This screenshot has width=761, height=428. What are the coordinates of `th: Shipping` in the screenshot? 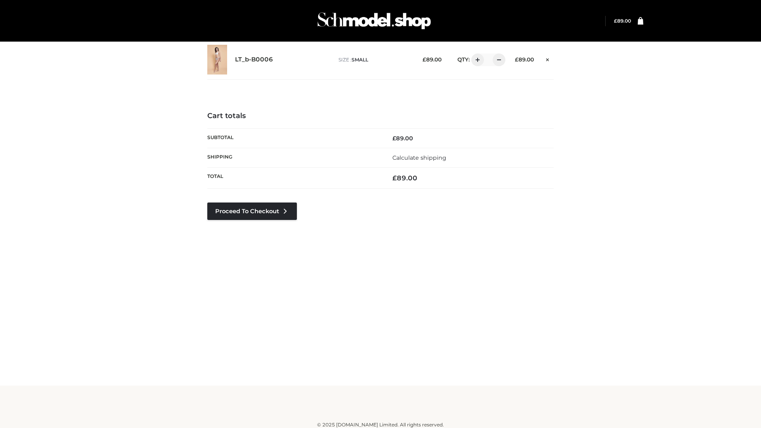 It's located at (294, 157).